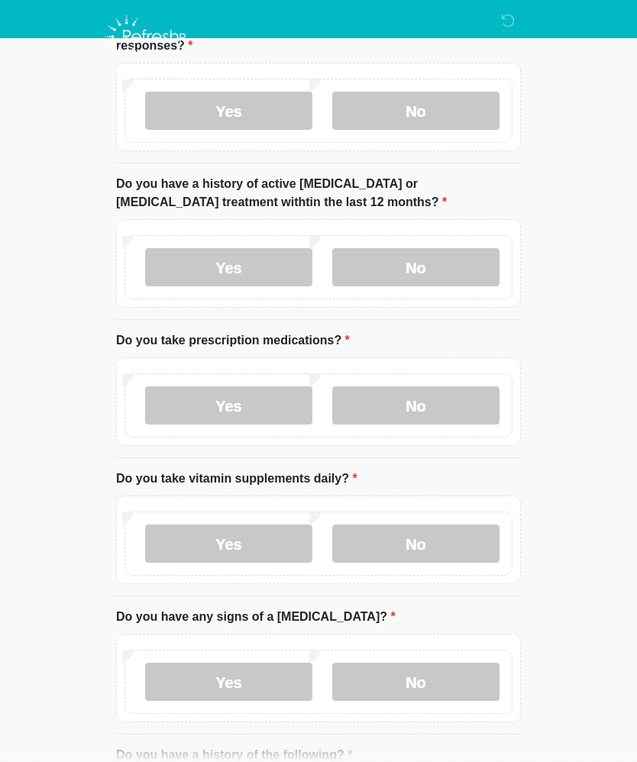  I want to click on label: Do you take vitamin supplements daily?, so click(237, 479).